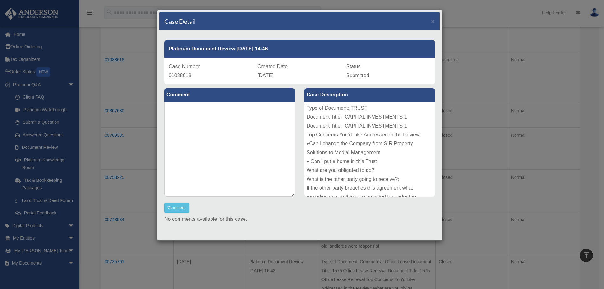 This screenshot has width=604, height=289. I want to click on span: 01088618, so click(180, 75).